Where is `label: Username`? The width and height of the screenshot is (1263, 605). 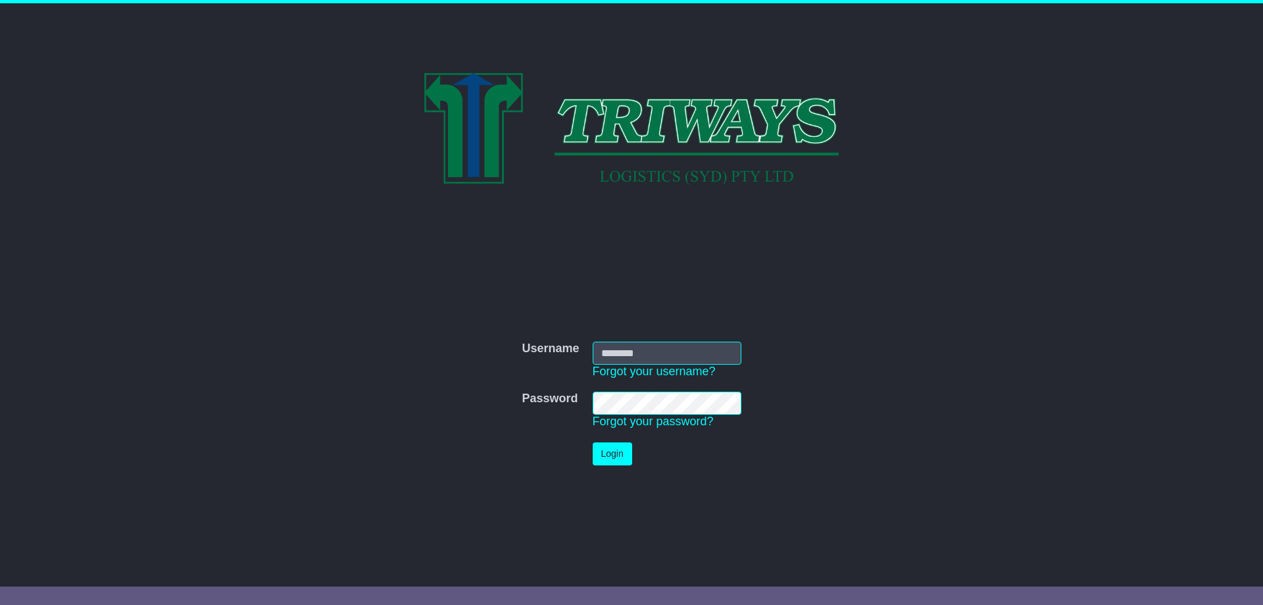
label: Username is located at coordinates (550, 349).